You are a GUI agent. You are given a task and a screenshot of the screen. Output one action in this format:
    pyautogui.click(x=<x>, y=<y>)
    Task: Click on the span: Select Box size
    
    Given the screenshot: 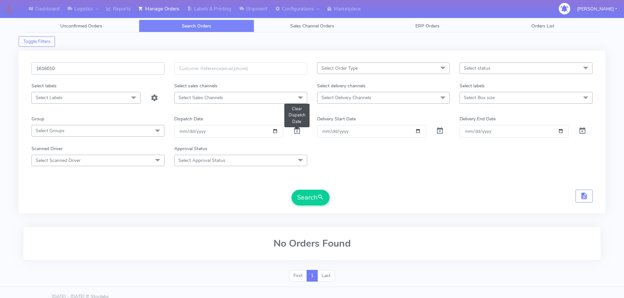 What is the action you would take?
    pyautogui.click(x=479, y=98)
    